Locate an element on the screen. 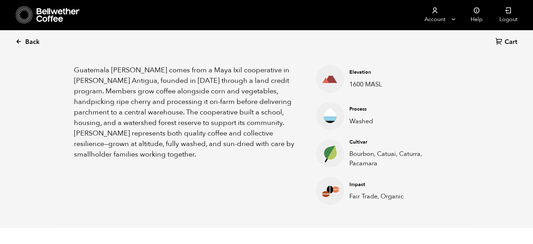  p: Bourbon, Catuai, Caturra, Pacamara is located at coordinates (398, 158).